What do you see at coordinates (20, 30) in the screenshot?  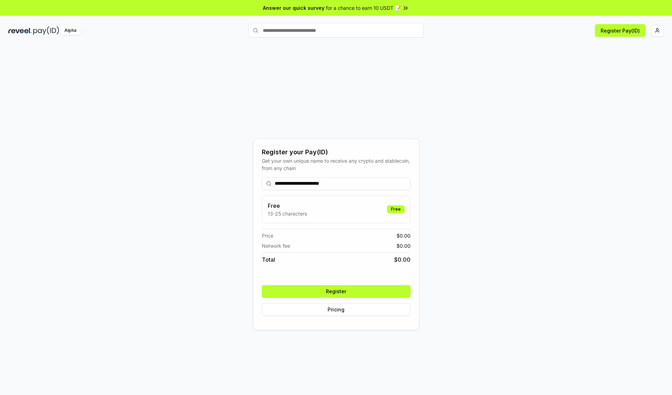 I see `img: reveel_dark` at bounding box center [20, 30].